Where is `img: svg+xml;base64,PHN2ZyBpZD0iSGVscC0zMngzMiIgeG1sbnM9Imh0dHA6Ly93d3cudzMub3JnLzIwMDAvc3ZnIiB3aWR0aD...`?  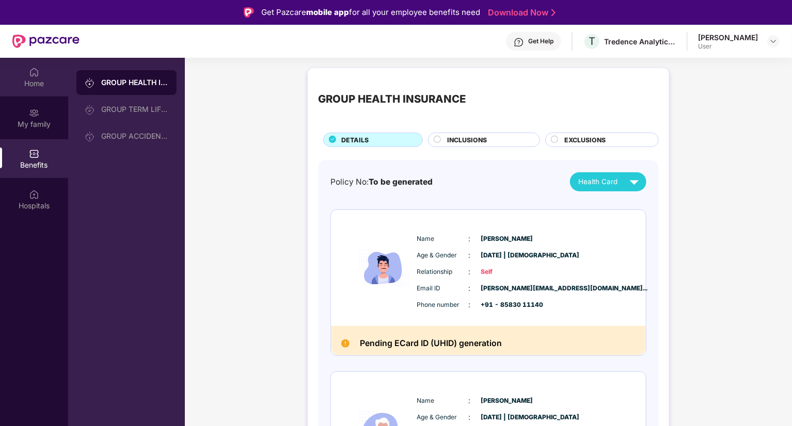 img: svg+xml;base64,PHN2ZyBpZD0iSGVscC0zMngzMiIgeG1sbnM9Imh0dHA6Ly93d3cudzMub3JnLzIwMDAvc3ZnIiB3aWR0aD... is located at coordinates (519, 42).